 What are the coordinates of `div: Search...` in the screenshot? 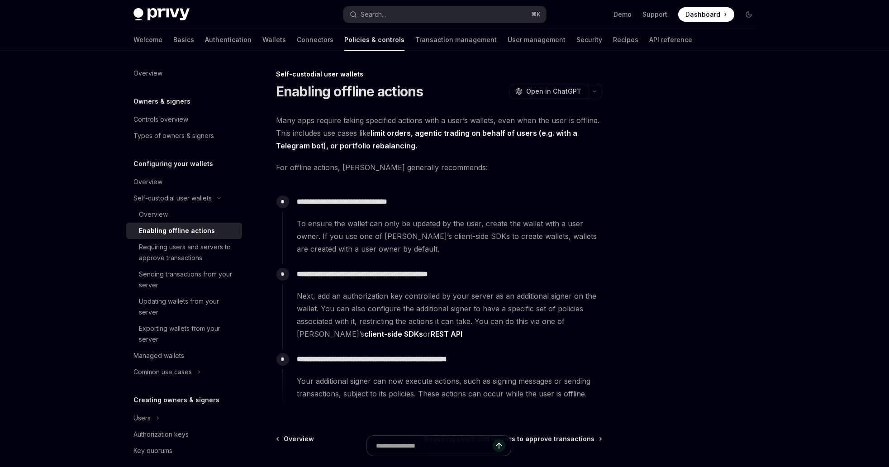 It's located at (373, 14).